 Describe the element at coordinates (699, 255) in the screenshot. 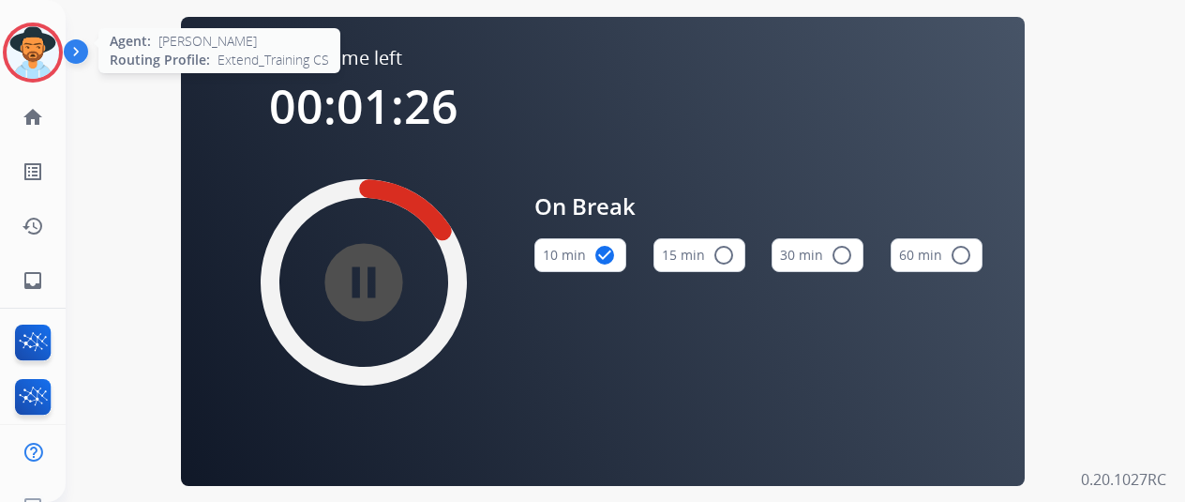

I see `button: 15 min` at that location.